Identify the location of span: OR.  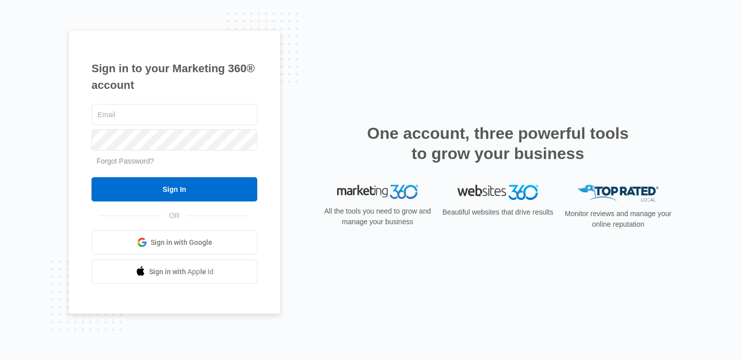
(174, 216).